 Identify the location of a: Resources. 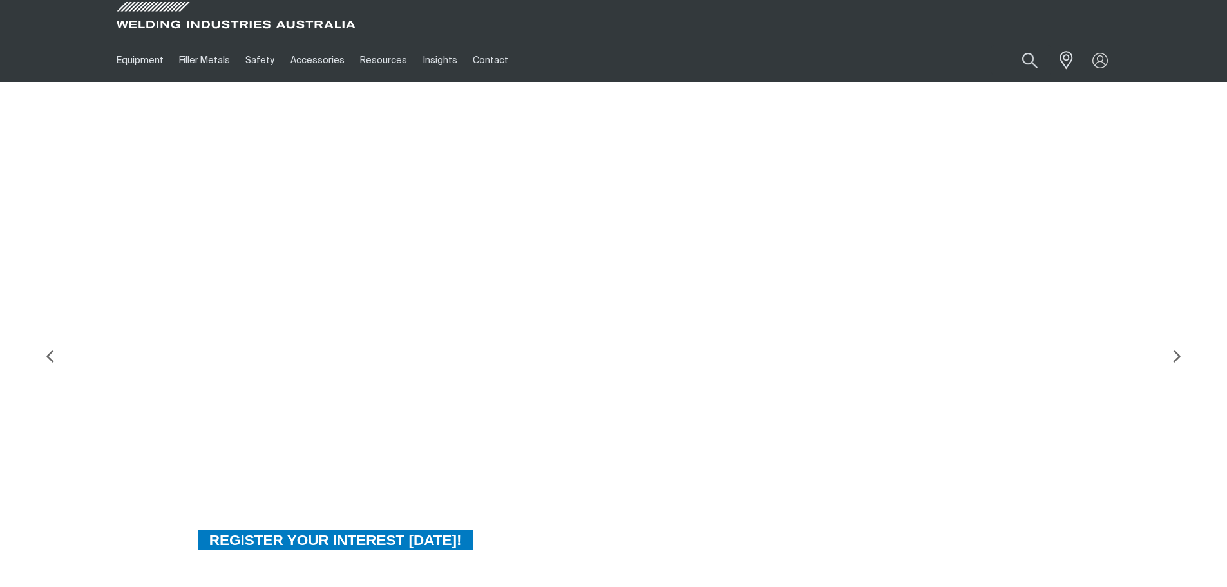
(383, 60).